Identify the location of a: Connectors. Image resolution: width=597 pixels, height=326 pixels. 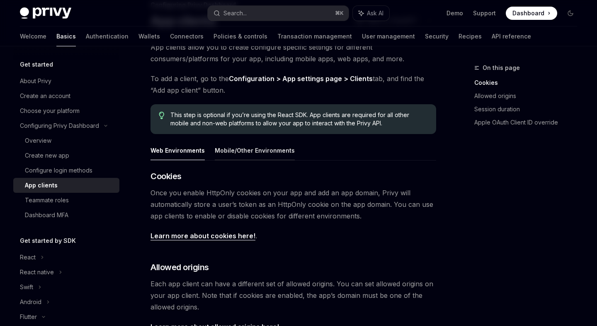
(186, 36).